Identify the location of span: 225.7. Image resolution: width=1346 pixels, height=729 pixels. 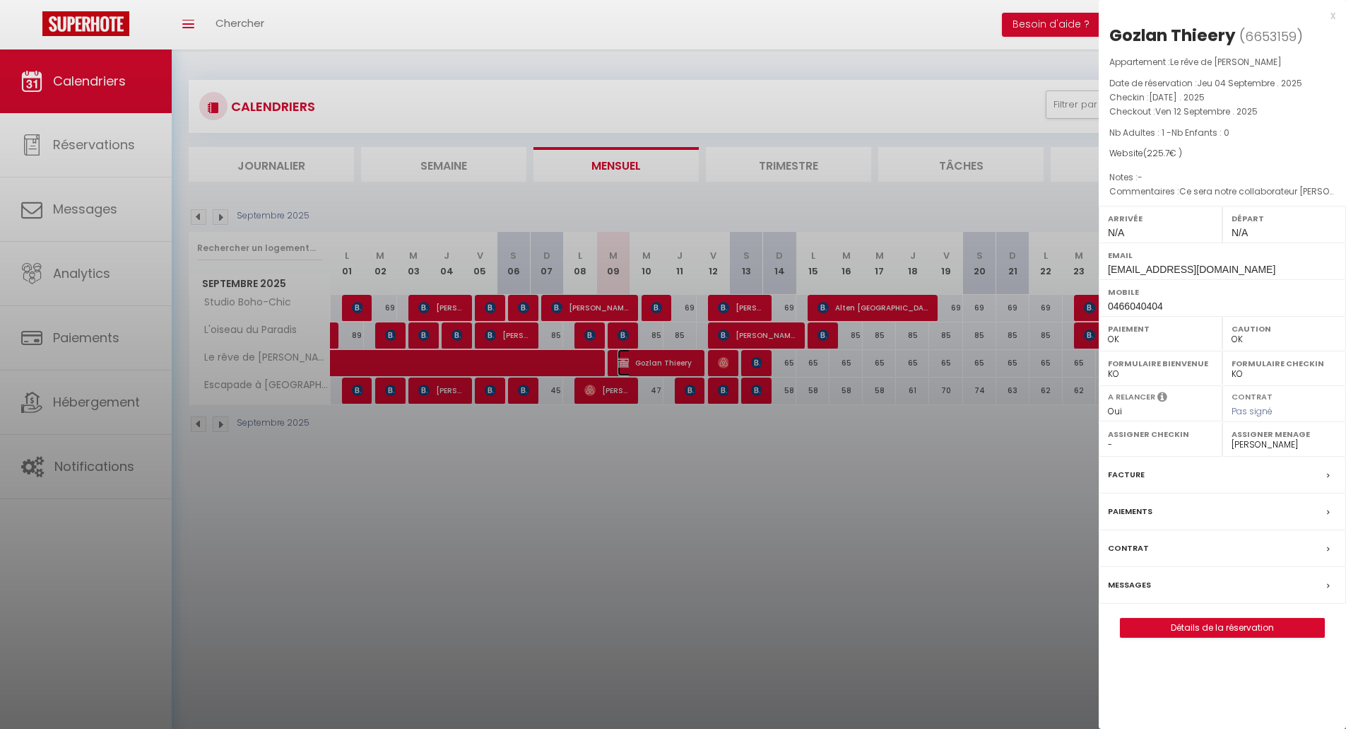
(1158, 153).